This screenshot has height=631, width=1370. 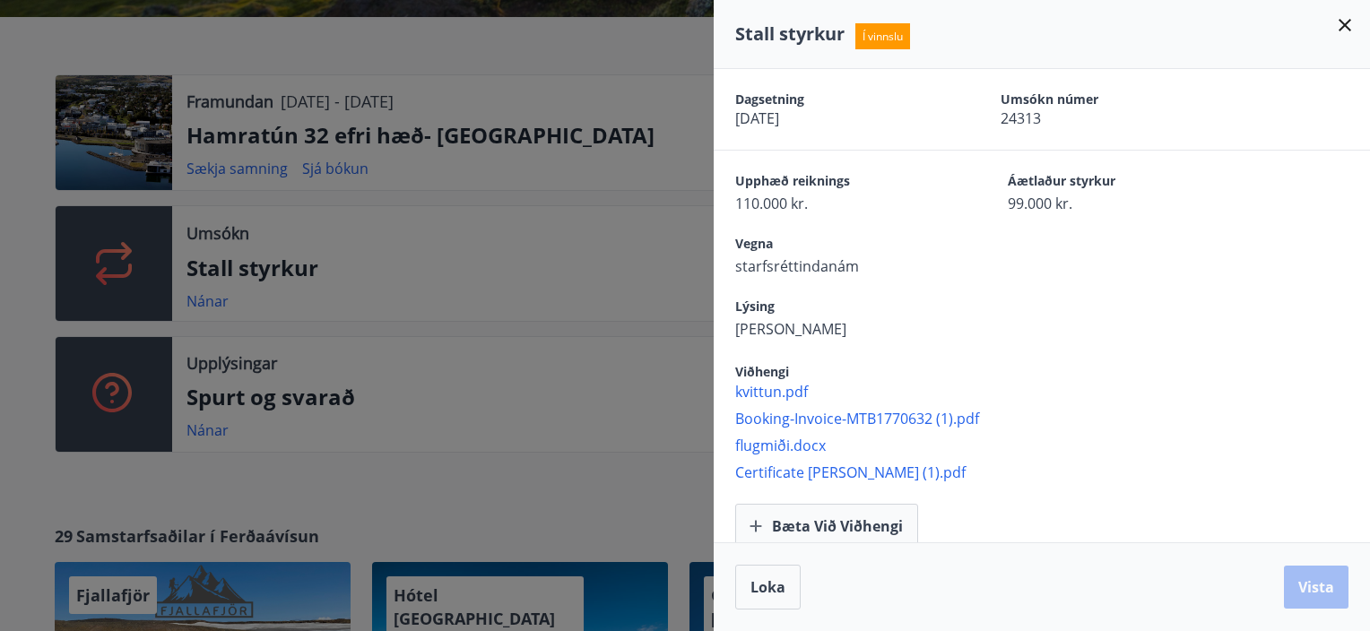 I want to click on span: 99.000 kr., so click(x=1112, y=203).